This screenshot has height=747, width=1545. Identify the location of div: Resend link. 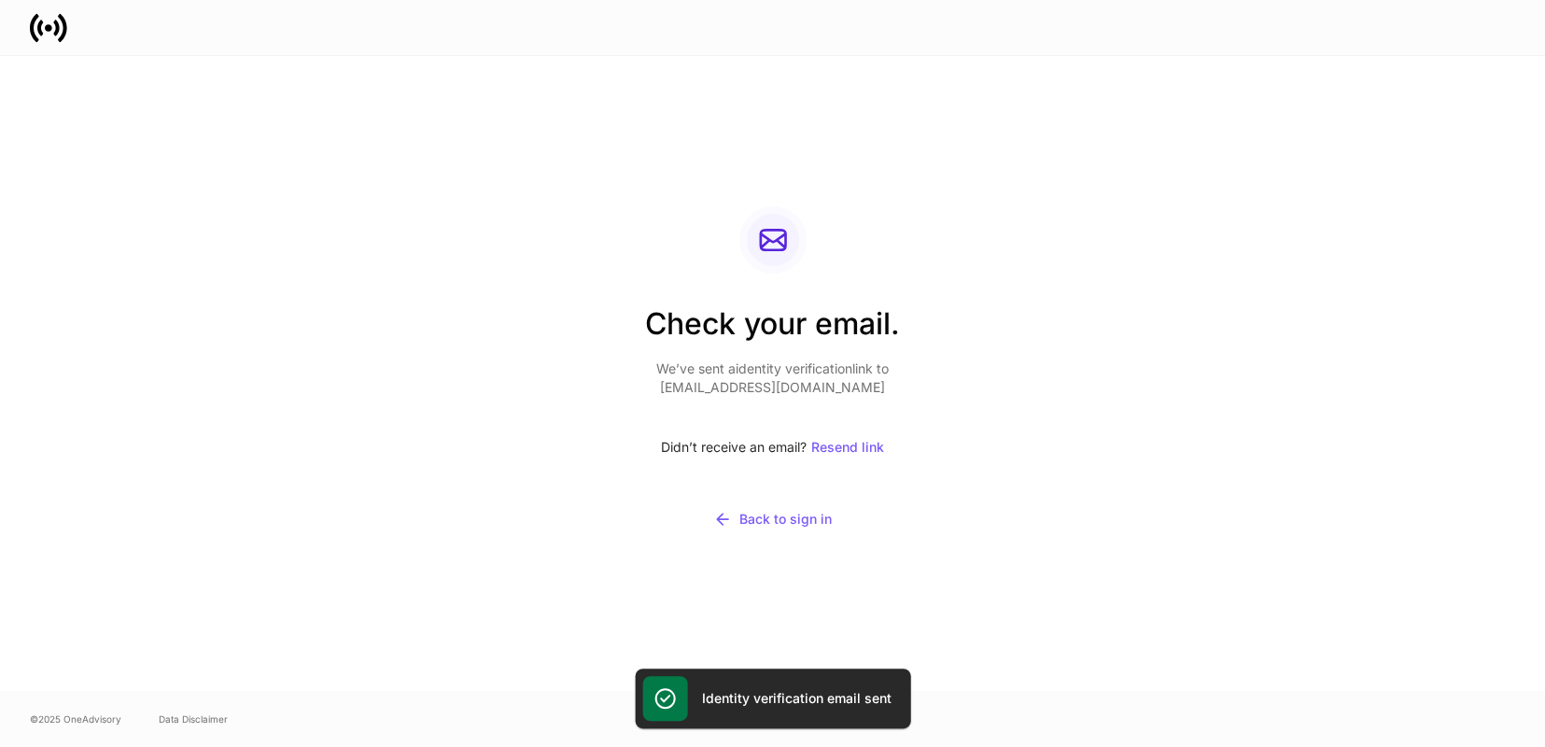
(848, 447).